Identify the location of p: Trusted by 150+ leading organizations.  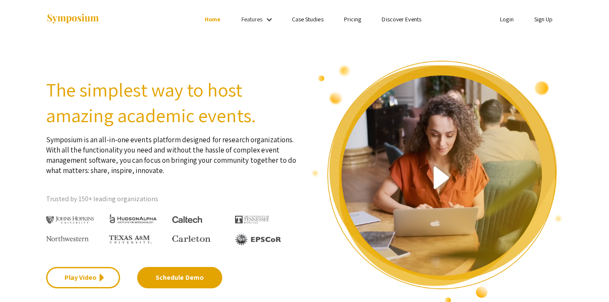
(172, 199).